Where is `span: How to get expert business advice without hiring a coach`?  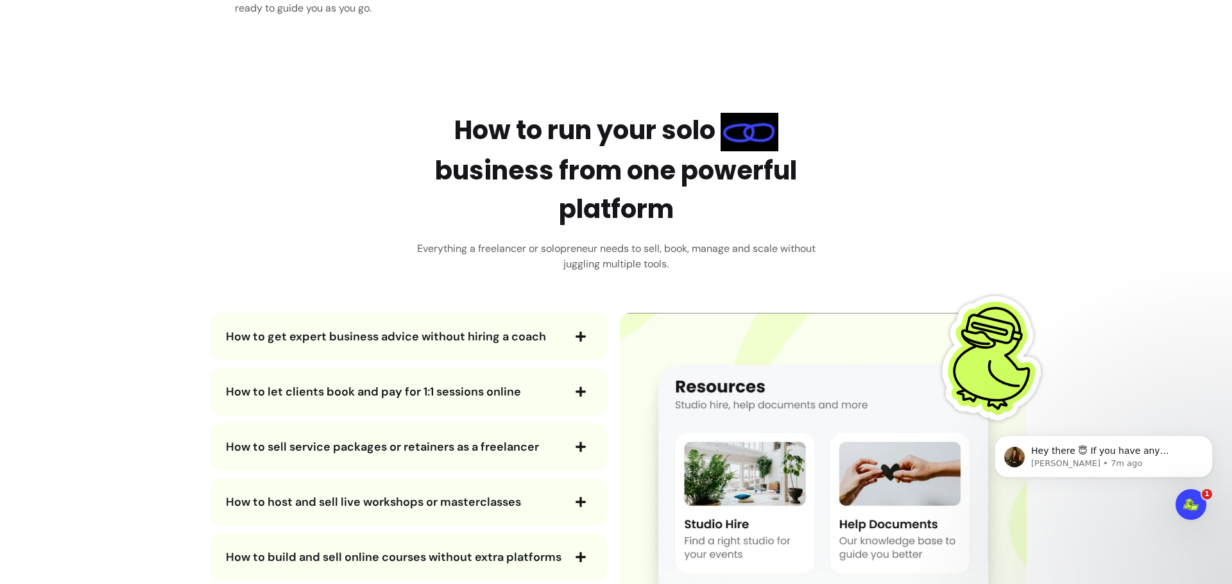 span: How to get expert business advice without hiring a coach is located at coordinates (386, 337).